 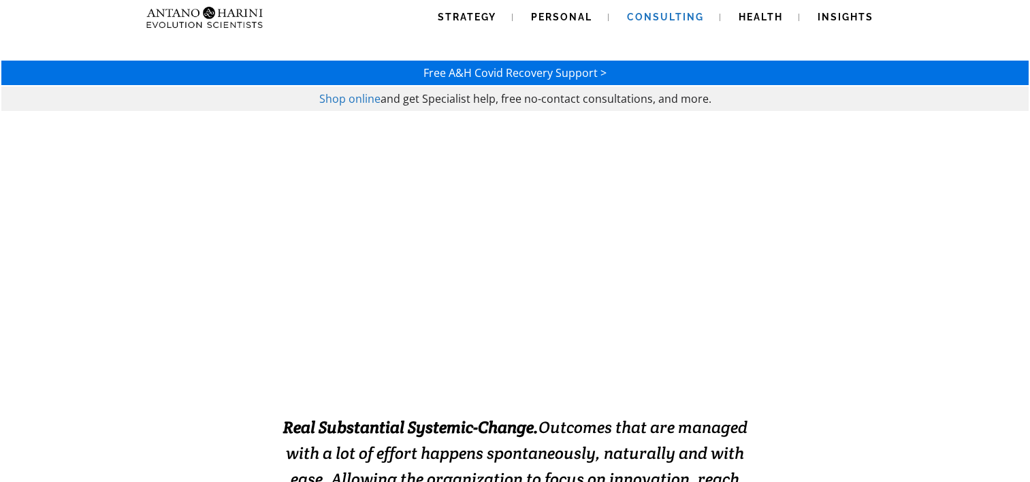 I want to click on span: Insights, so click(x=845, y=17).